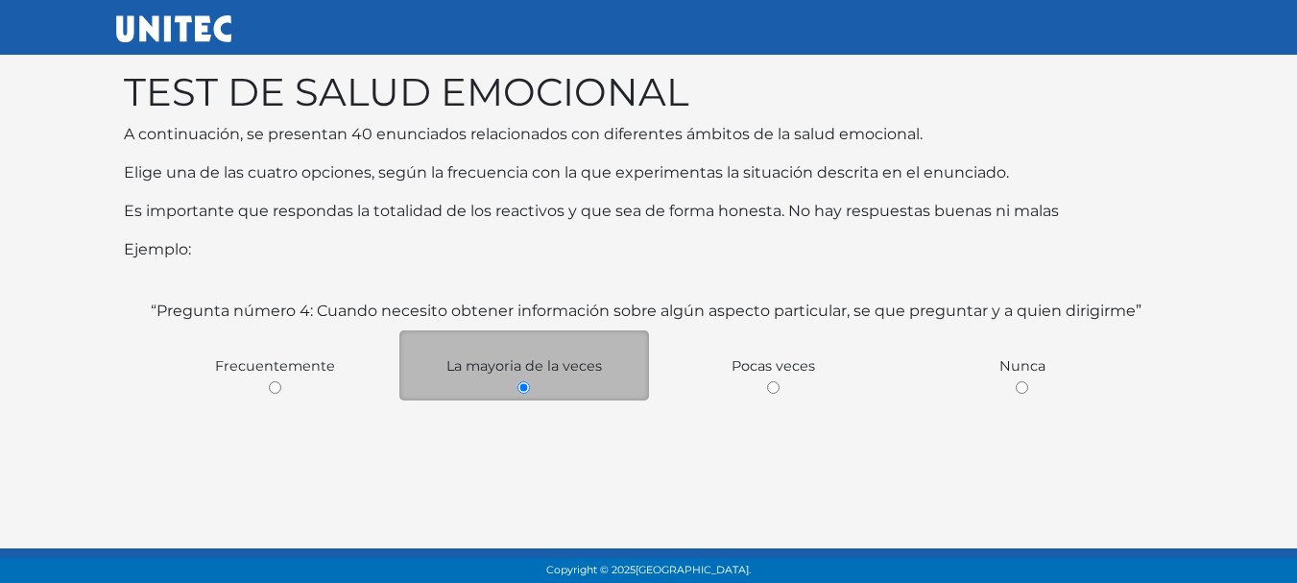 The image size is (1297, 583). Describe the element at coordinates (524, 366) in the screenshot. I see `span: La mayoria de la veces` at that location.